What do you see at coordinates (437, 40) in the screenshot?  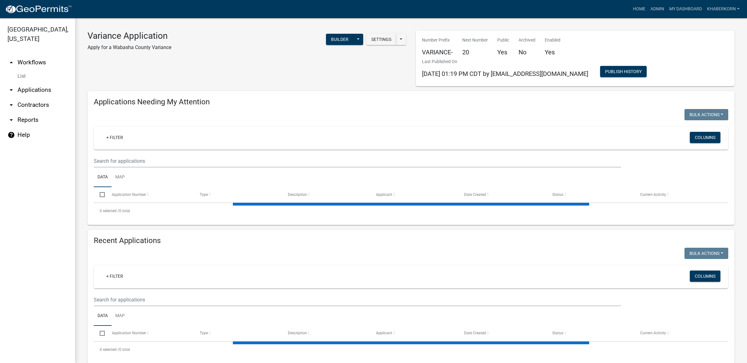 I see `p: Number Prefix` at bounding box center [437, 40].